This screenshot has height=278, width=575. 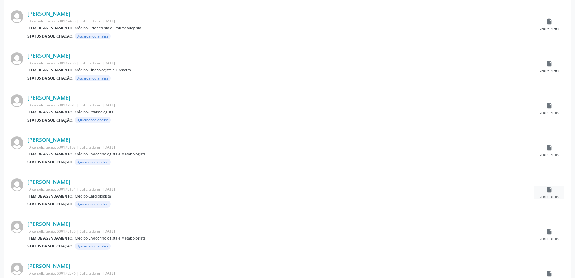 I want to click on span: ID da solicitação: S00178134 |, so click(x=53, y=189).